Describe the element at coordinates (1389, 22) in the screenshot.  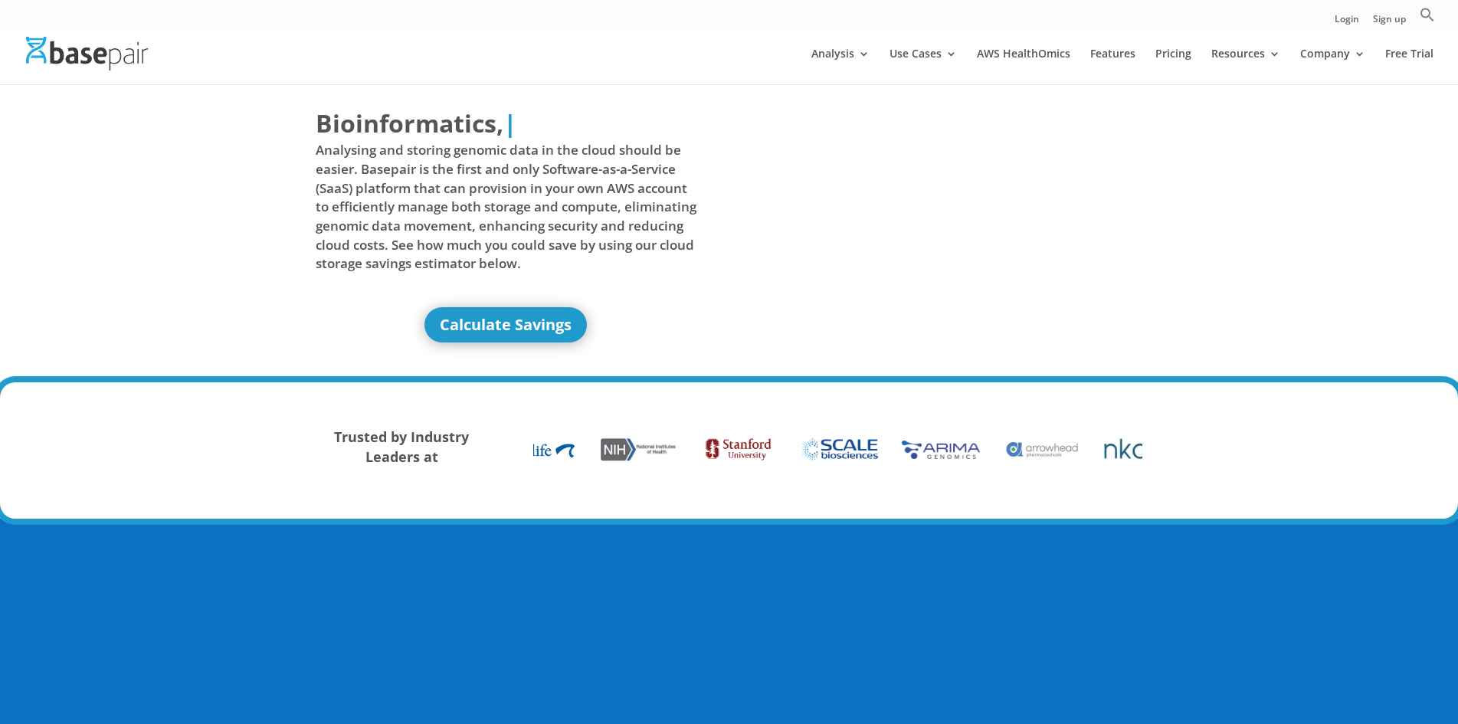
I see `a: Sign up` at that location.